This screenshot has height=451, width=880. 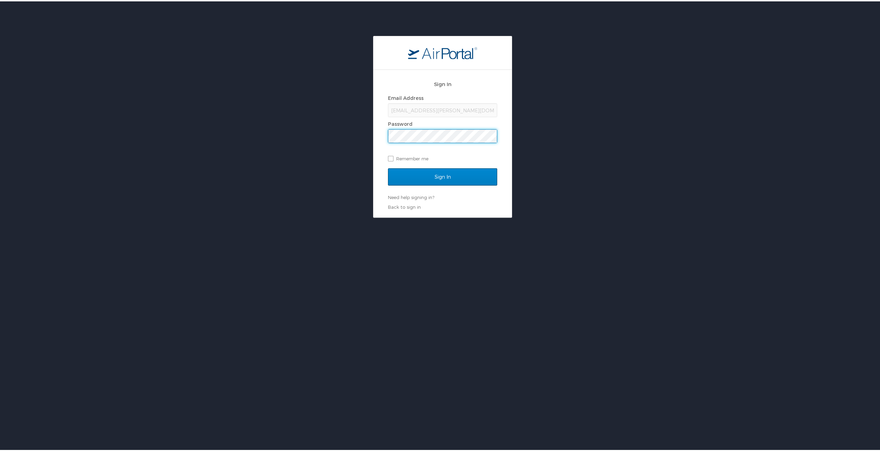 What do you see at coordinates (411, 196) in the screenshot?
I see `a: Need help signing in?` at bounding box center [411, 196].